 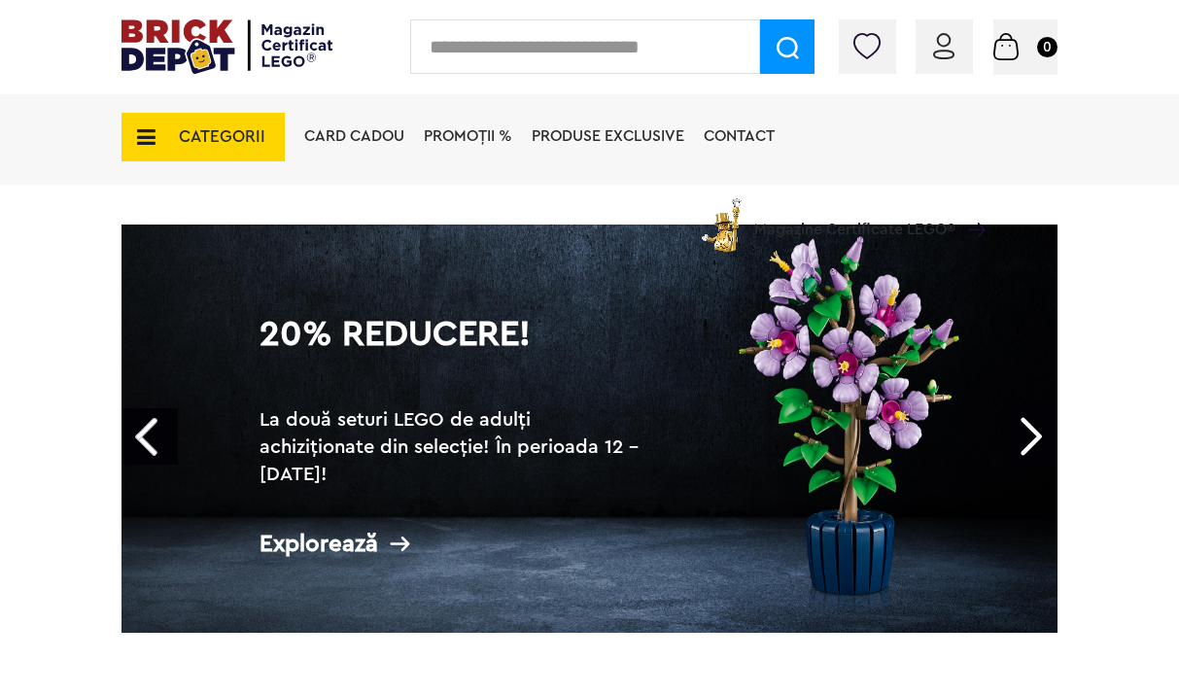 I want to click on div: Explorează, so click(x=454, y=543).